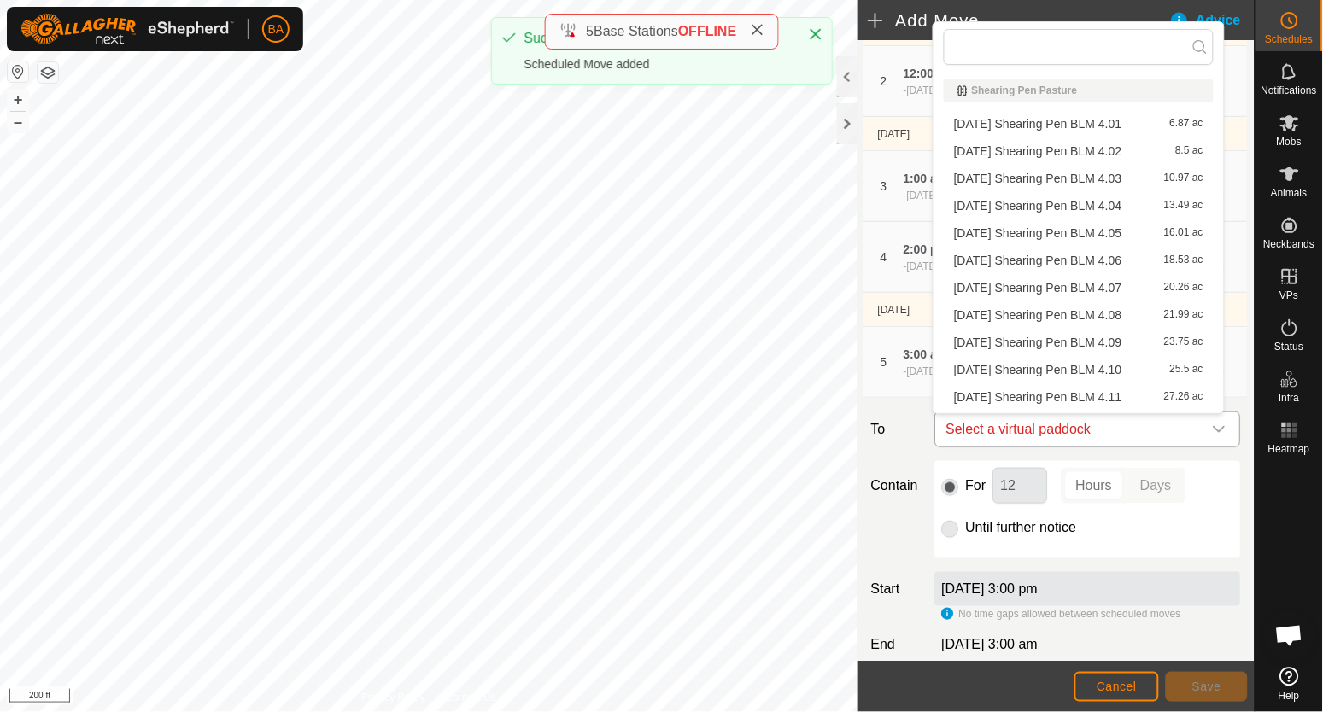 The image size is (1323, 712). Describe the element at coordinates (926, 179) in the screenshot. I see `span: 1:00 am` at that location.